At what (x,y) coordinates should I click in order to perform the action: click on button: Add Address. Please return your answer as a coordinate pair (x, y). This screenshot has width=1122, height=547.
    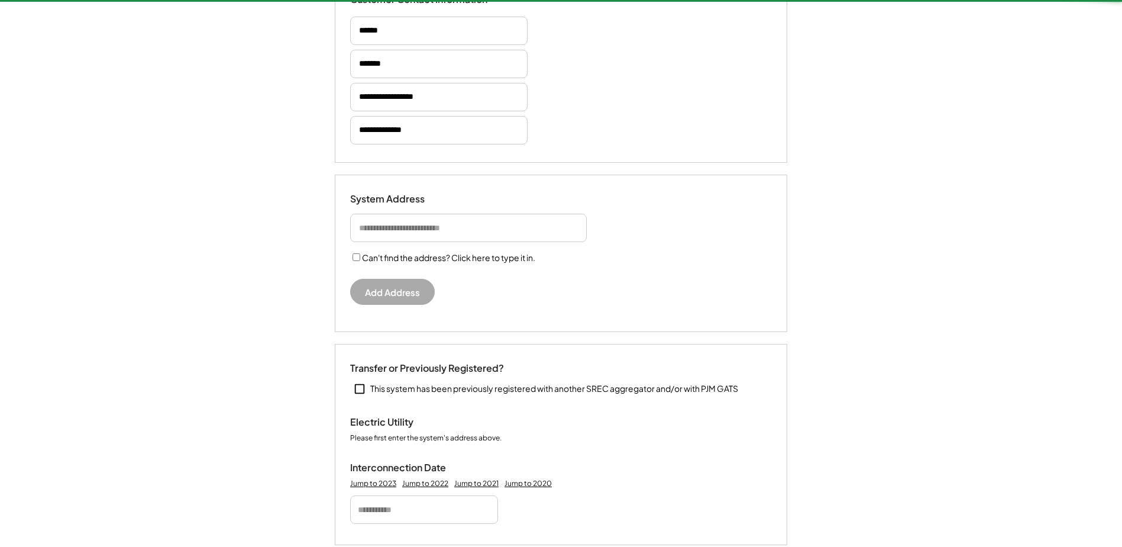
    Looking at the image, I should click on (392, 292).